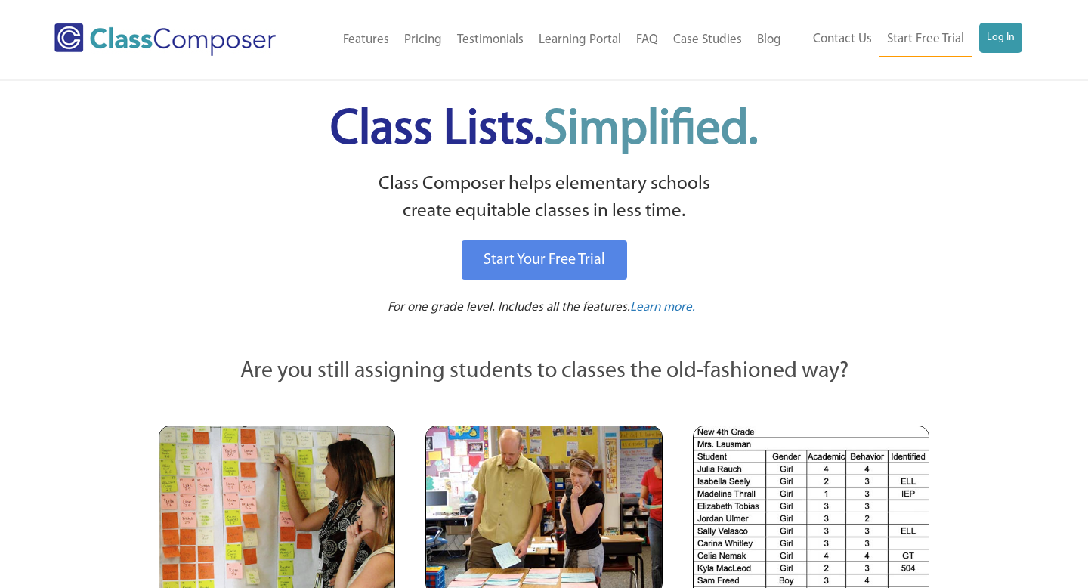 The height and width of the screenshot is (588, 1088). Describe the element at coordinates (508, 307) in the screenshot. I see `span: For one grade level. Includes all the features.` at that location.